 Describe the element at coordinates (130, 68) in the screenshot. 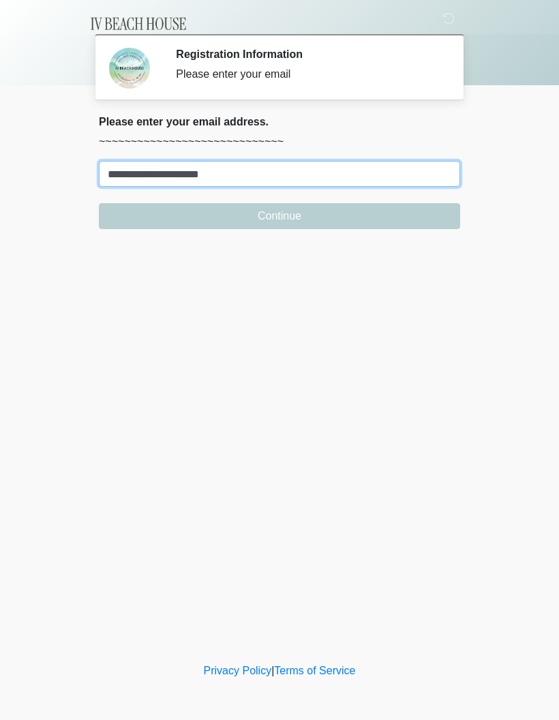

I see `img: Agent Avatar` at that location.